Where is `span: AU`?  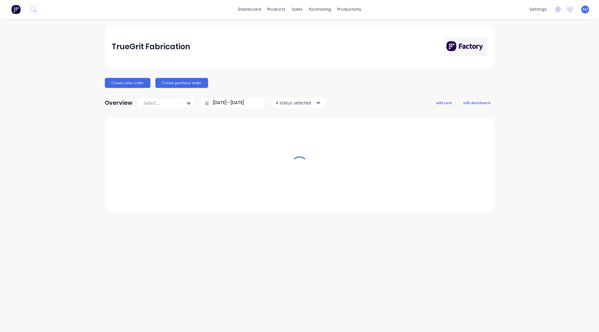 span: AU is located at coordinates (585, 9).